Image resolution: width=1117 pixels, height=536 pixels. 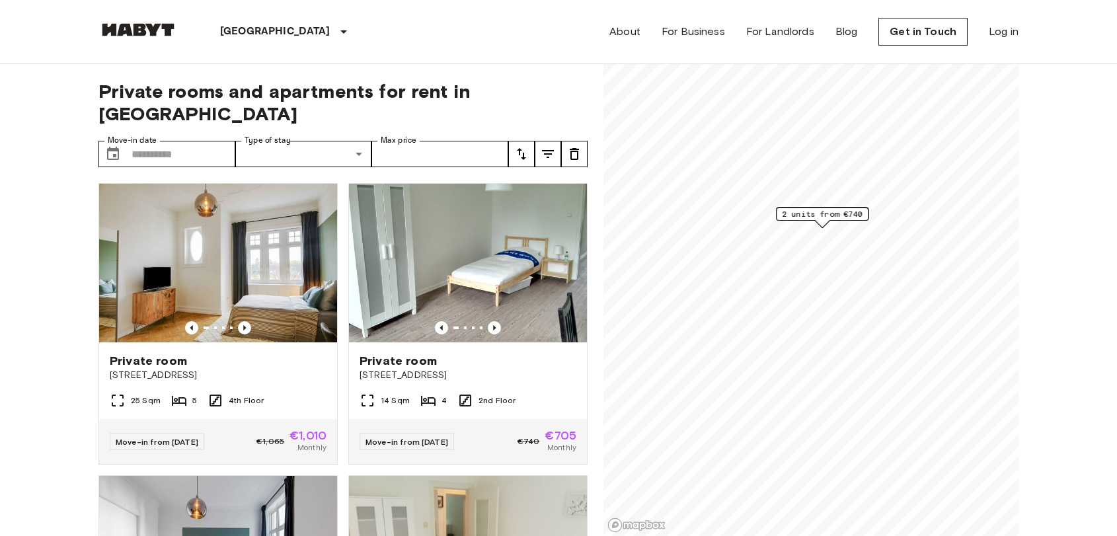 I want to click on span: €705, so click(x=561, y=436).